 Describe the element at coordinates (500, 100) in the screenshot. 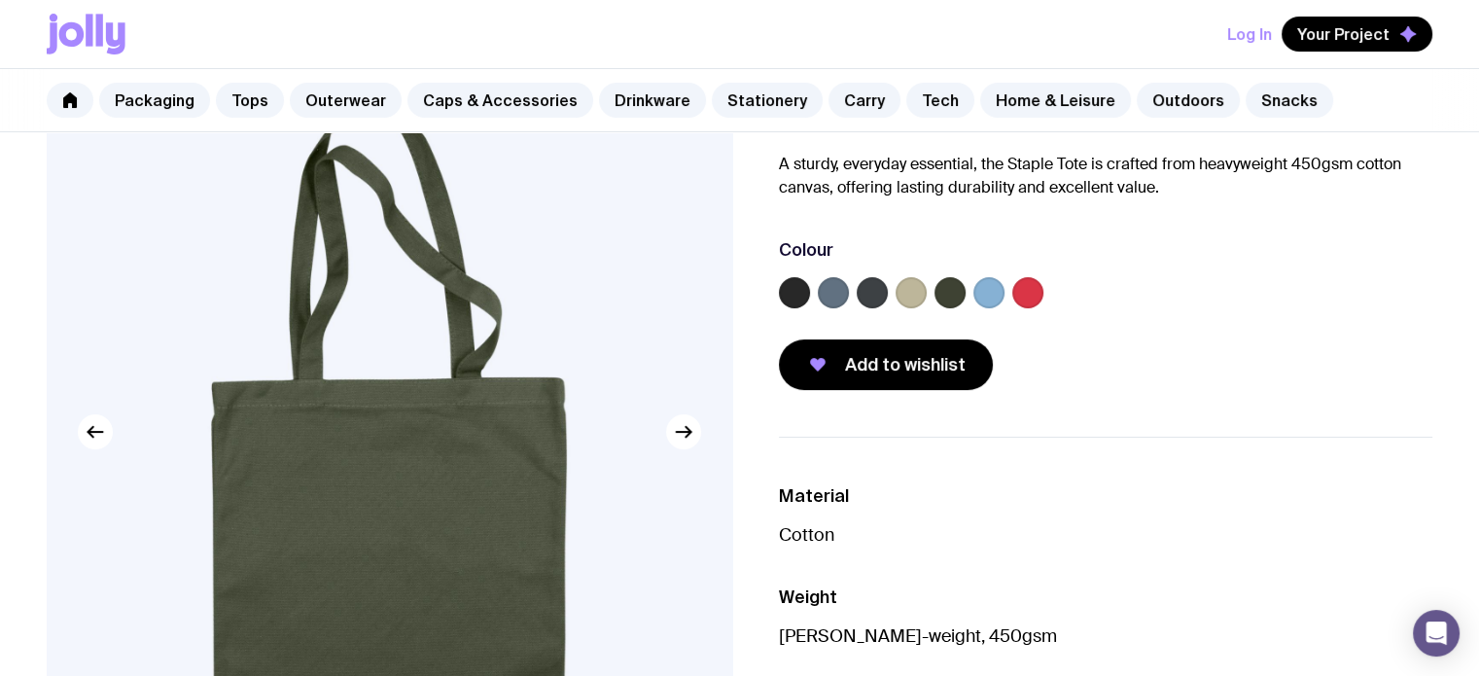

I see `a: Caps & Accessories` at that location.